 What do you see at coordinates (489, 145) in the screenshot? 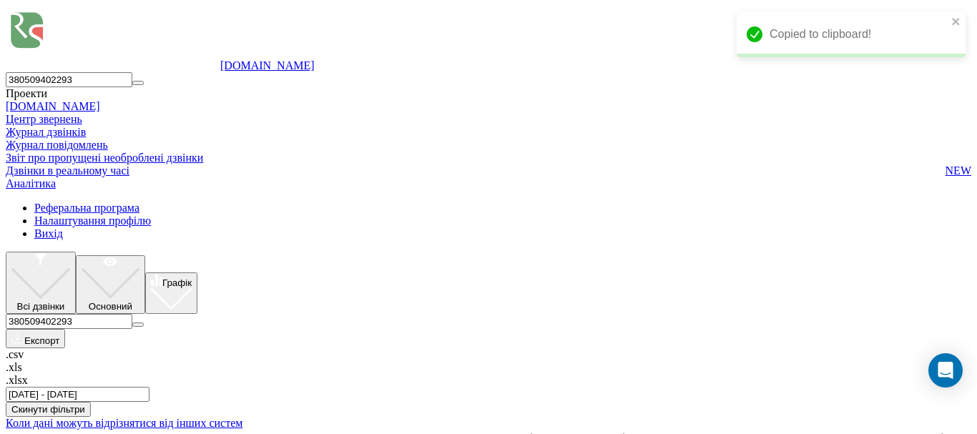
I see `a: Журнал повідомлень` at bounding box center [489, 145].